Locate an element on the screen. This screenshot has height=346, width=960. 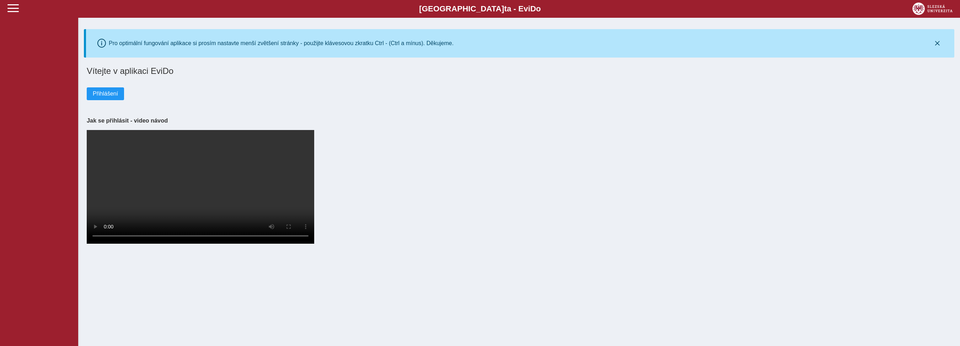
video: Your browser does not support the video tag. is located at coordinates (201, 187).